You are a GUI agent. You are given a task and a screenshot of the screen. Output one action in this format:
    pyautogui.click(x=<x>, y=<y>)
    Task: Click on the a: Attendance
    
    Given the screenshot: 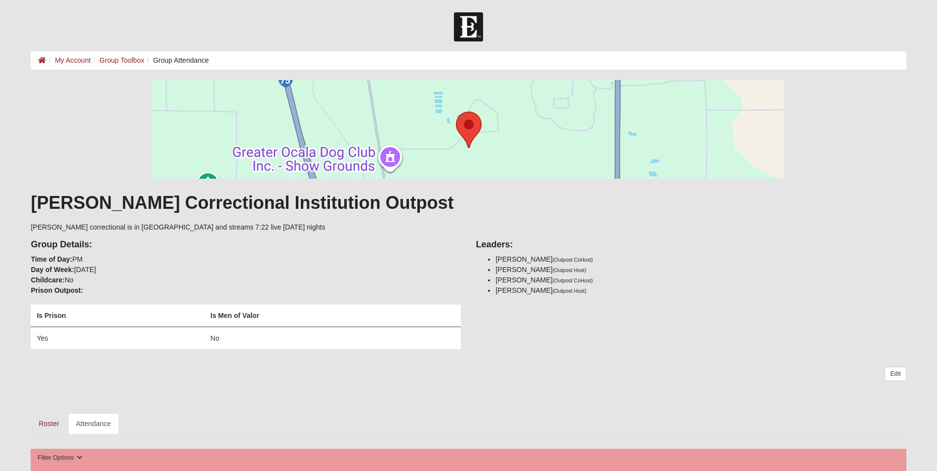 What is the action you would take?
    pyautogui.click(x=93, y=424)
    